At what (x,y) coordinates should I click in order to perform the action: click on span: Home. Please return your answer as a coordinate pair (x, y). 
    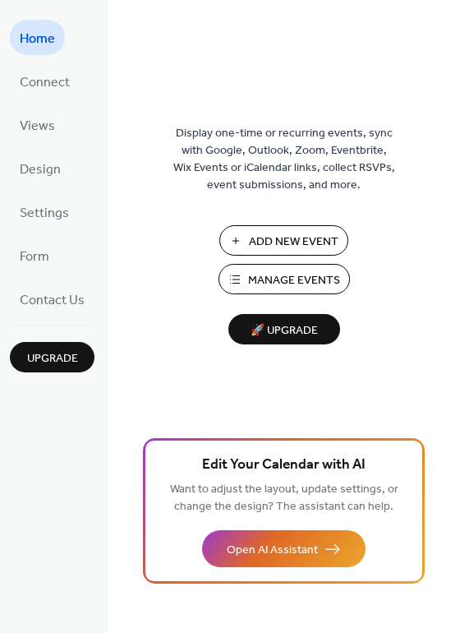
    Looking at the image, I should click on (37, 39).